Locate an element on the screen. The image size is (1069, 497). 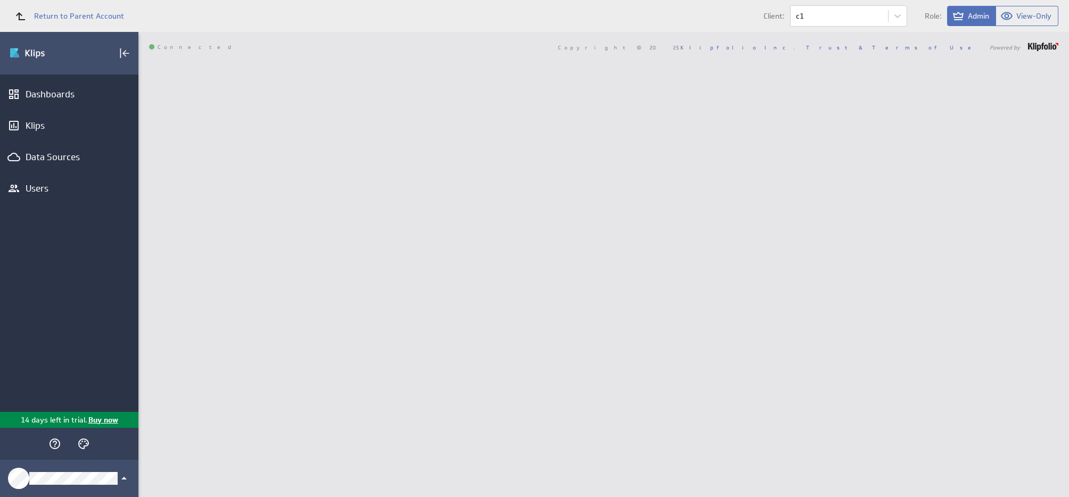
button: View as View-Only is located at coordinates (1027, 16).